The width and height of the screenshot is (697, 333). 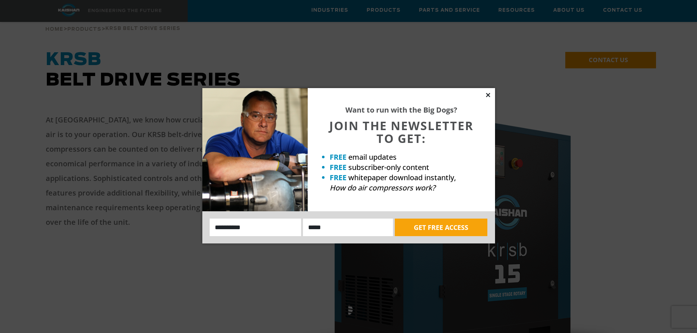 I want to click on span: whitepaper download instantly,, so click(x=402, y=177).